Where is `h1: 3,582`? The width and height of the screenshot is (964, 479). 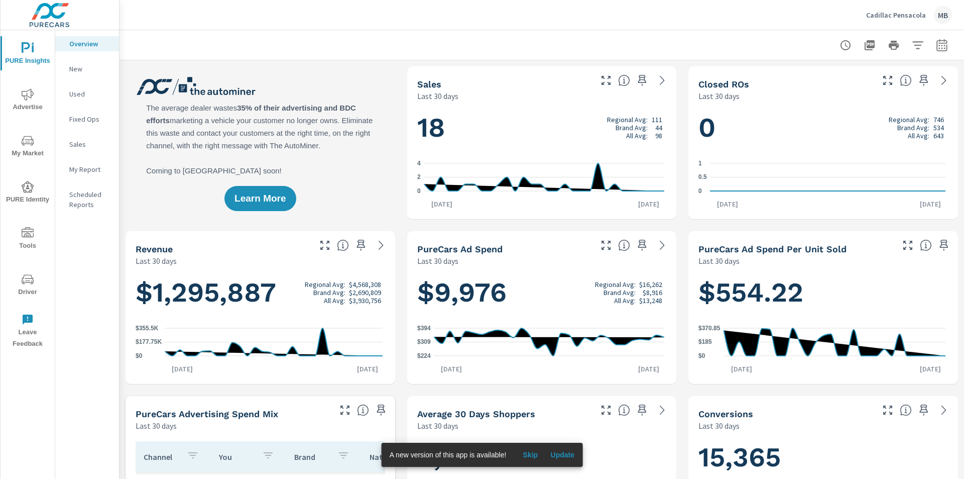 h1: 3,582 is located at coordinates (542, 457).